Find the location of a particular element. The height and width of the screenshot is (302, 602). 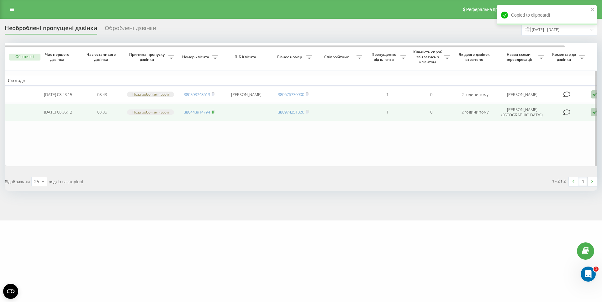

span: Коментар до дзвінка is located at coordinates (565, 57).